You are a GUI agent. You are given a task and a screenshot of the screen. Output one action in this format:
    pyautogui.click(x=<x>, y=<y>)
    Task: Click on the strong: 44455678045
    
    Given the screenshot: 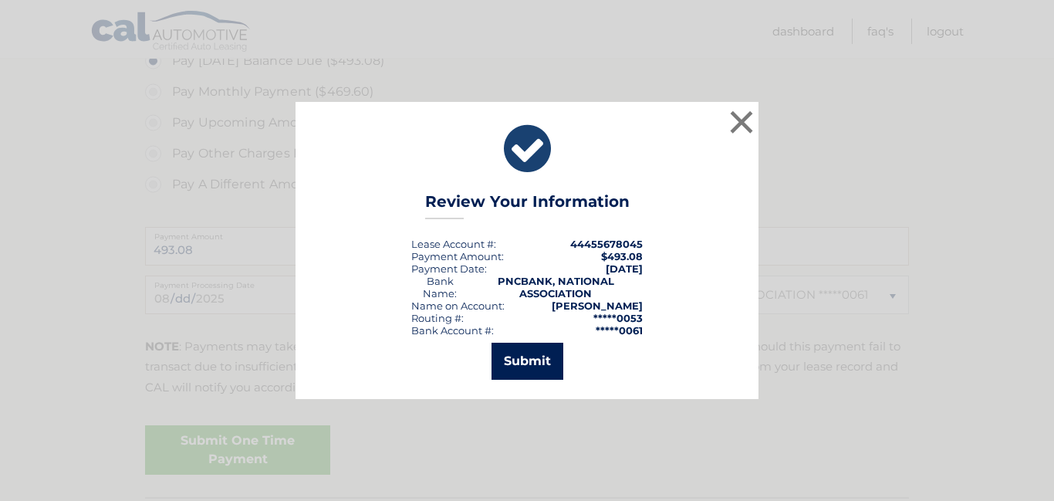 What is the action you would take?
    pyautogui.click(x=607, y=244)
    